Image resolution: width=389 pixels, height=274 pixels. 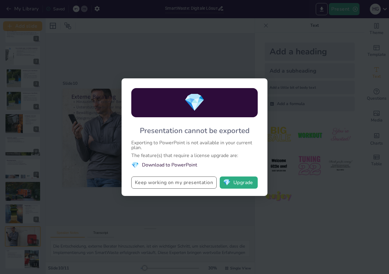 I want to click on div: Presentation cannot be exported, so click(x=195, y=131).